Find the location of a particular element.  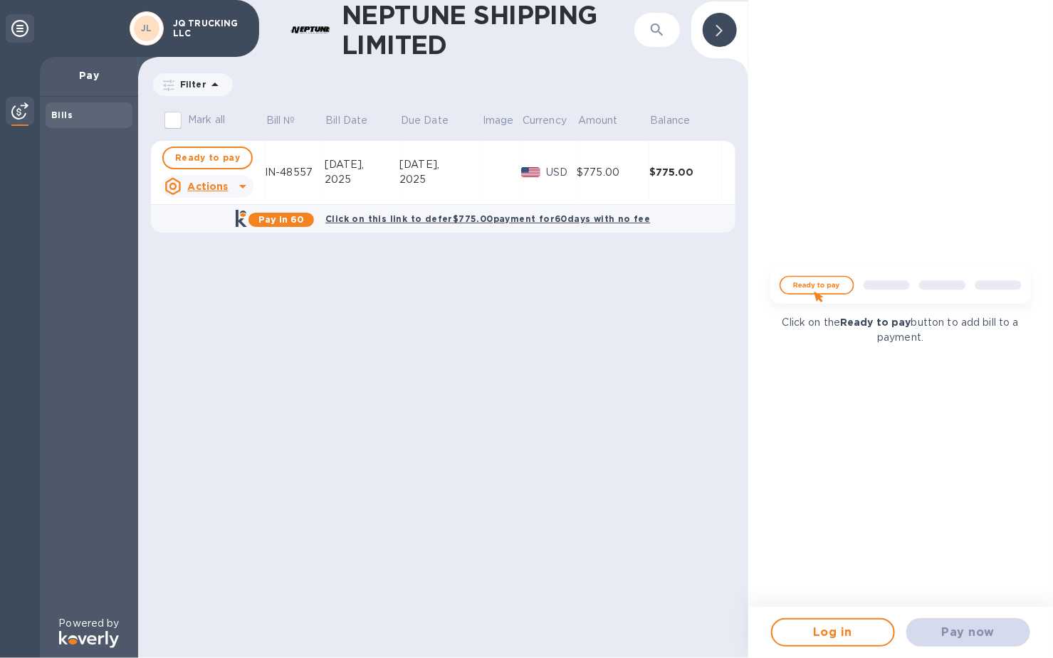

p: Powered by is located at coordinates (88, 624).